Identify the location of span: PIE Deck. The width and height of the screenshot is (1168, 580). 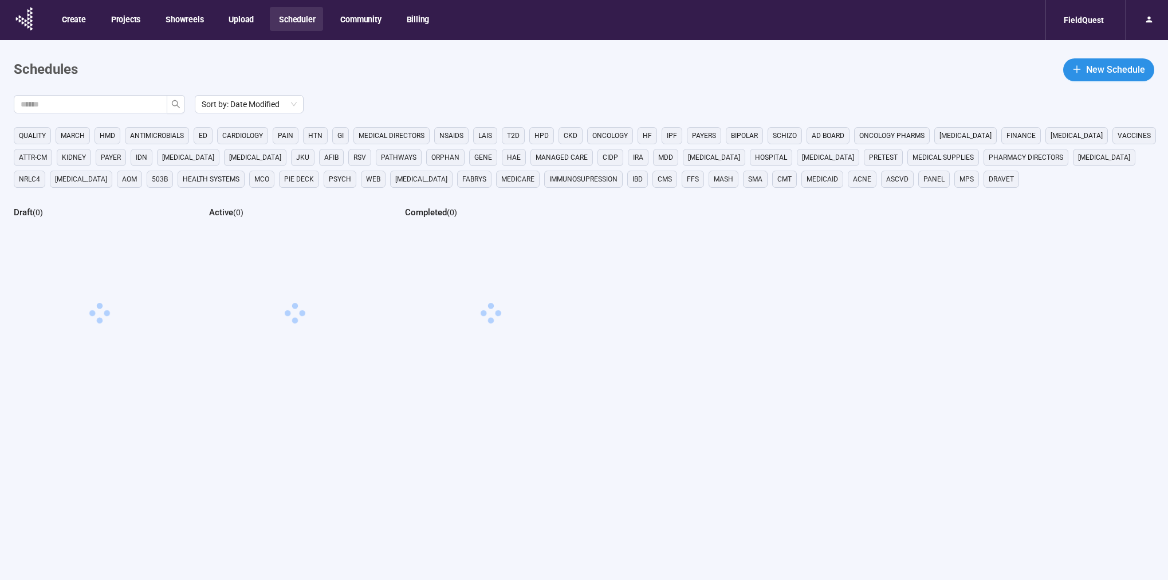
(299, 179).